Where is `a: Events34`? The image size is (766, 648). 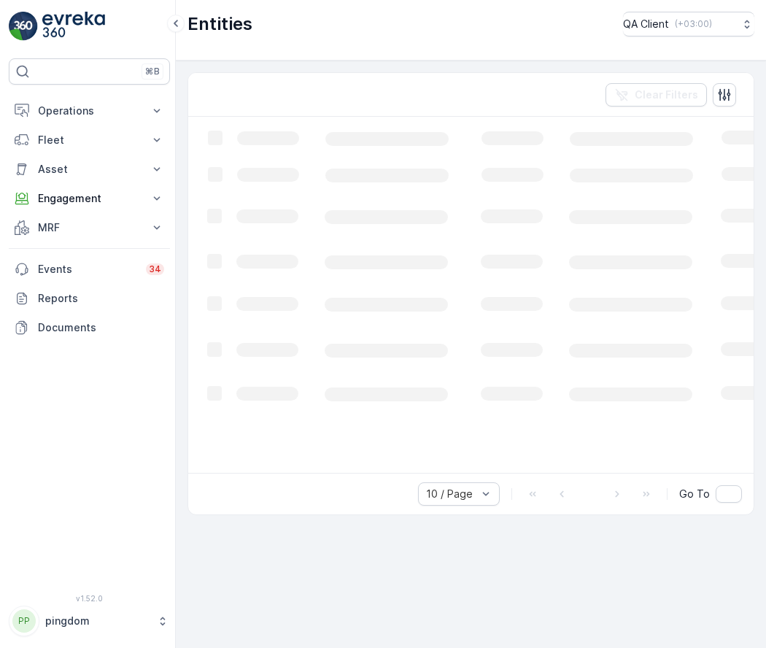
a: Events34 is located at coordinates (89, 269).